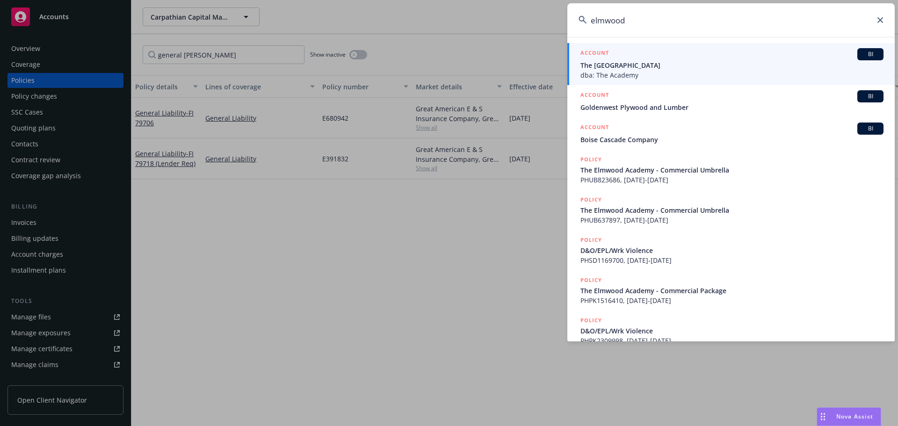 Image resolution: width=898 pixels, height=426 pixels. What do you see at coordinates (732, 75) in the screenshot?
I see `span: dba: The Academy` at bounding box center [732, 75].